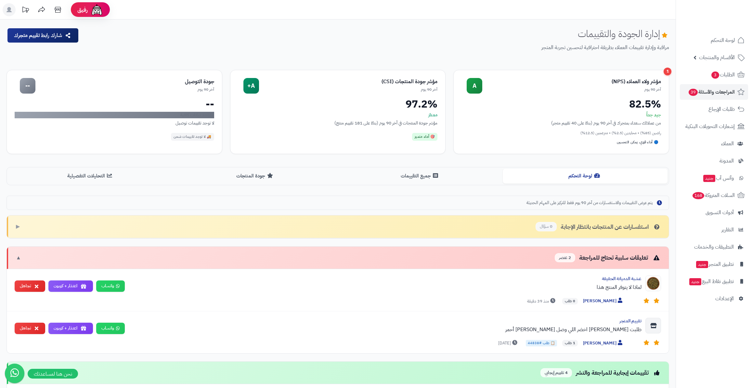 The height and width of the screenshot is (388, 752). I want to click on span: 3, so click(715, 75).